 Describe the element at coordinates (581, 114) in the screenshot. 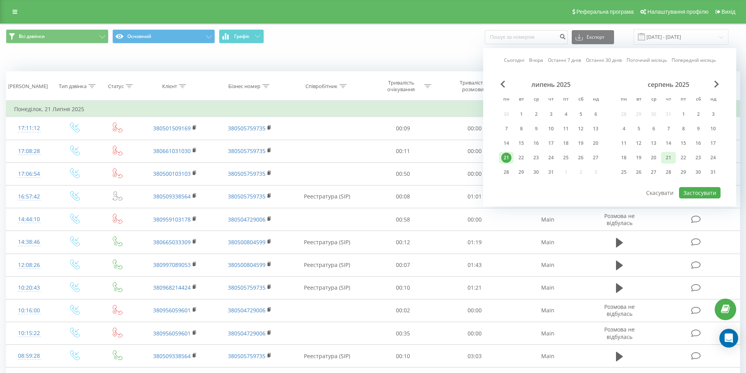

I see `div: сб 5 лип 2025 р.` at that location.